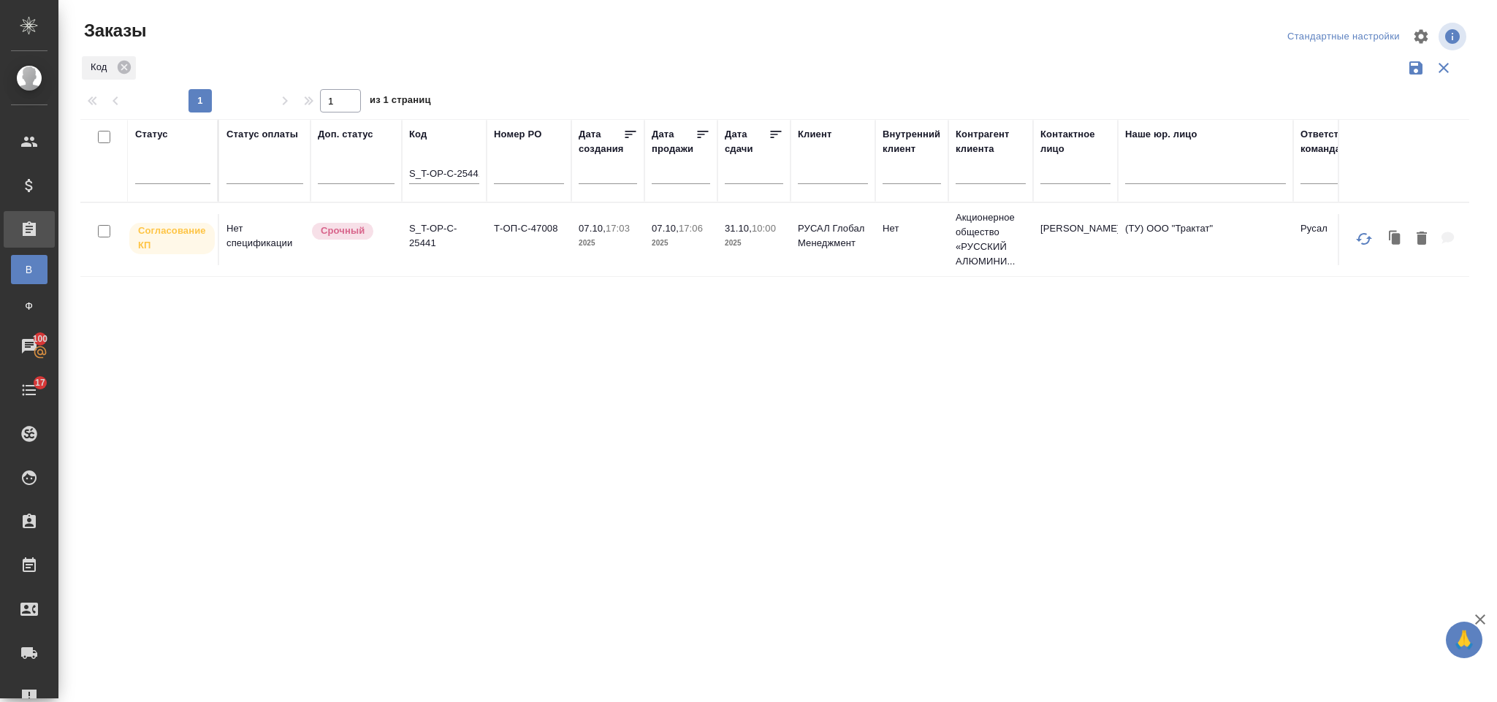 Image resolution: width=1497 pixels, height=702 pixels. Describe the element at coordinates (617, 228) in the screenshot. I see `p: 17:03` at that location.